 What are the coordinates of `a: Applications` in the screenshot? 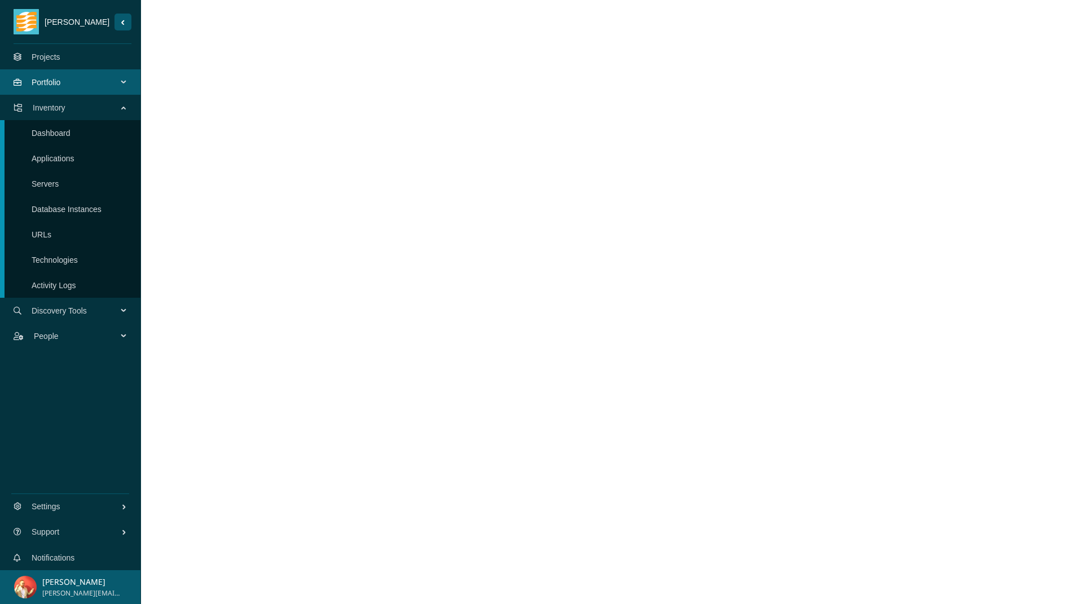 It's located at (53, 159).